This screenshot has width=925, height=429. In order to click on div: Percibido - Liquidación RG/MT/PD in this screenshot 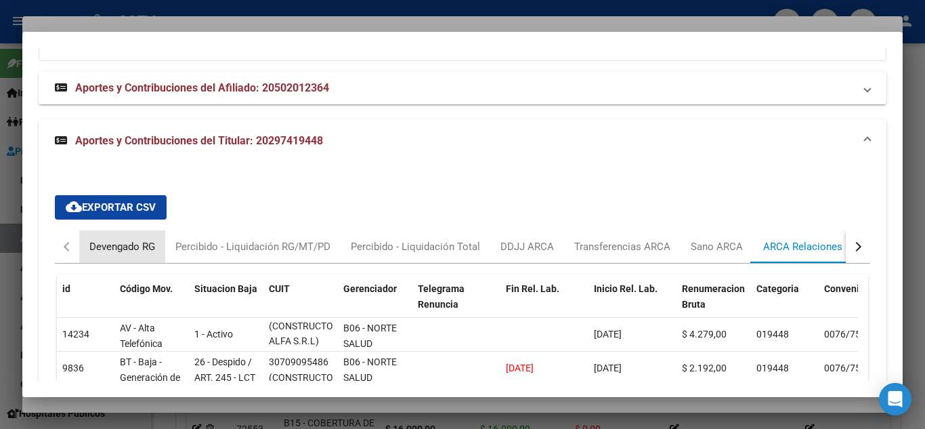, I will do `click(253, 247)`.